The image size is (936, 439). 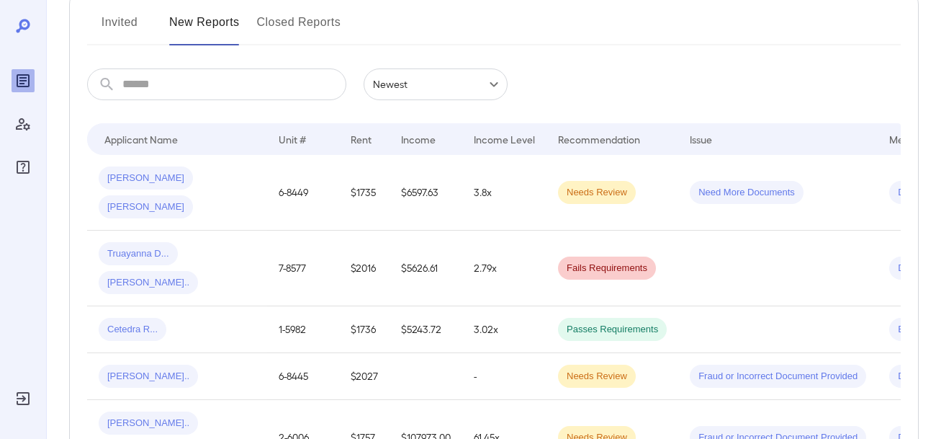 I want to click on td: 7-8577, so click(x=303, y=268).